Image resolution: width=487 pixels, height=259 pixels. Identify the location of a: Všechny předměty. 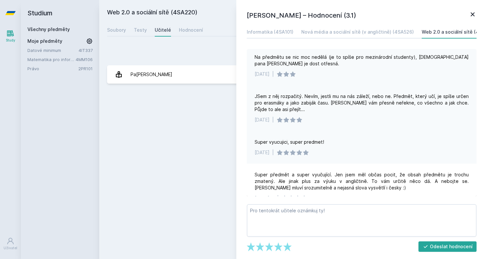
(49, 29).